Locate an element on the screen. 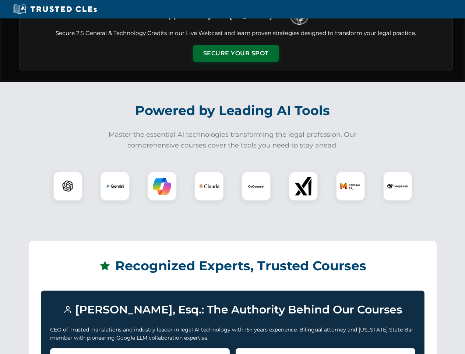 The width and height of the screenshot is (465, 354). img: Trusted CLEs is located at coordinates (55, 9).